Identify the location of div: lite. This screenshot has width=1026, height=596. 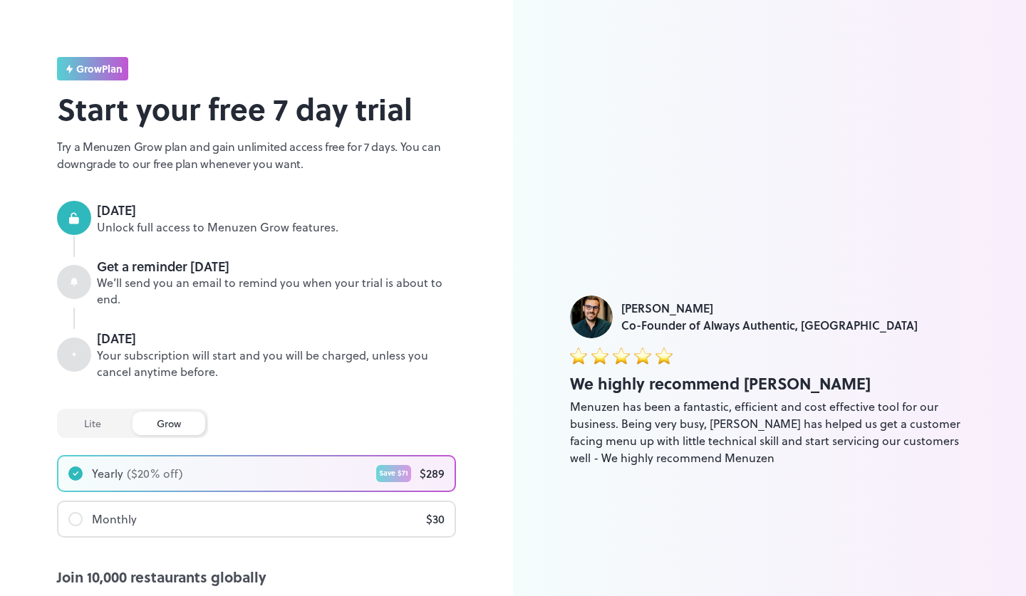
(93, 423).